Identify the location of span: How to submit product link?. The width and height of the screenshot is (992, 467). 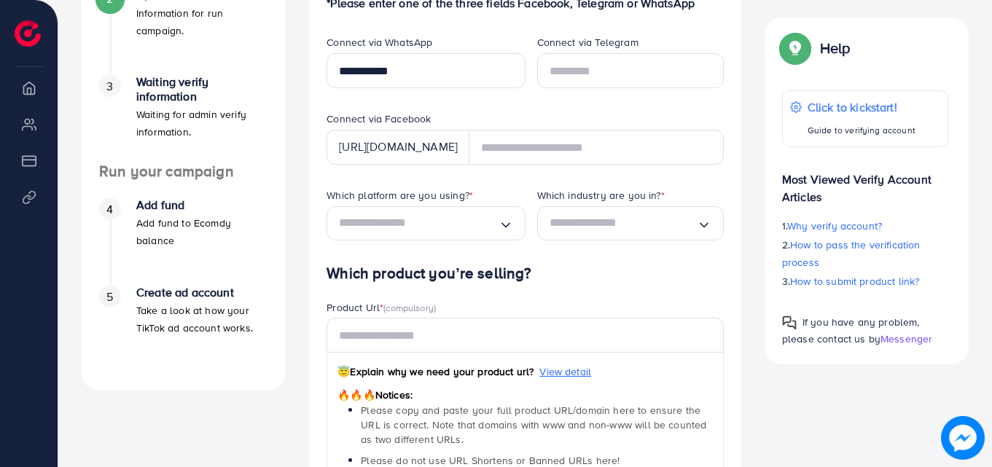
(854, 281).